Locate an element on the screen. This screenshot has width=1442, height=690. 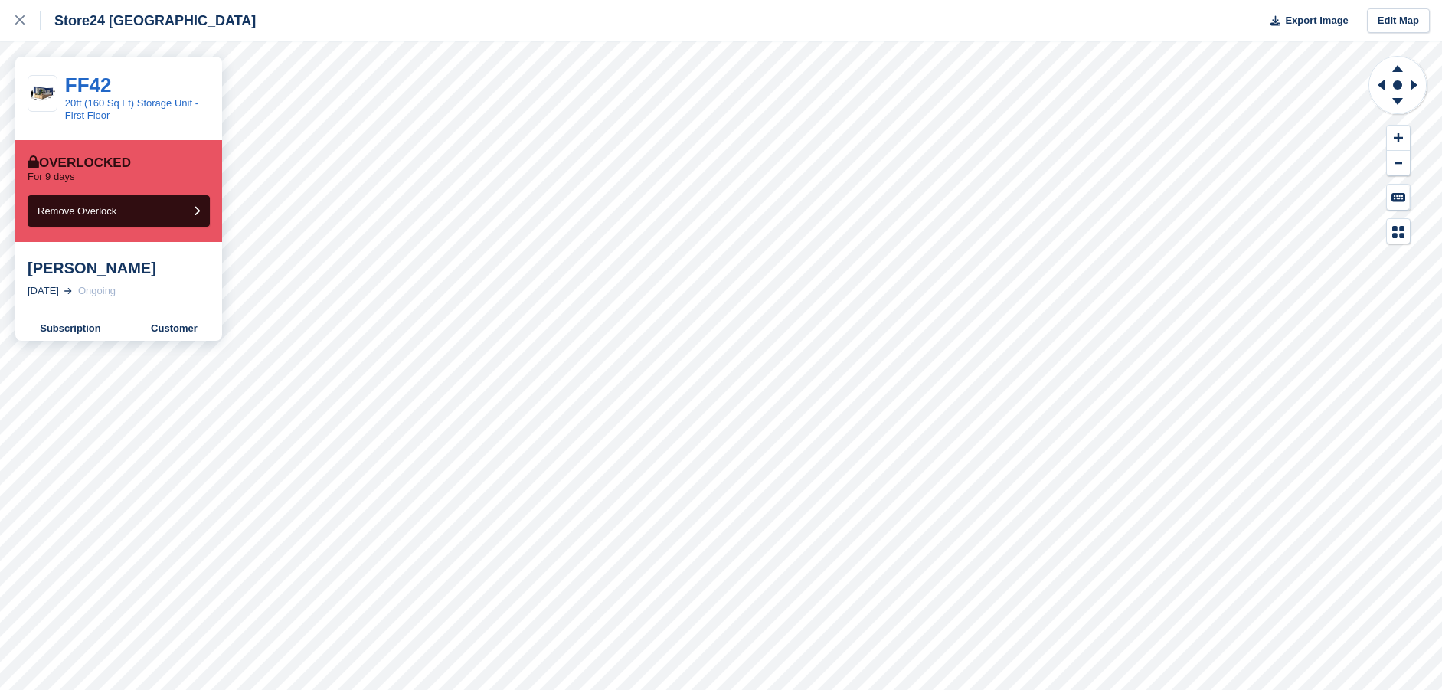
button: Zoom Out is located at coordinates (1398, 163).